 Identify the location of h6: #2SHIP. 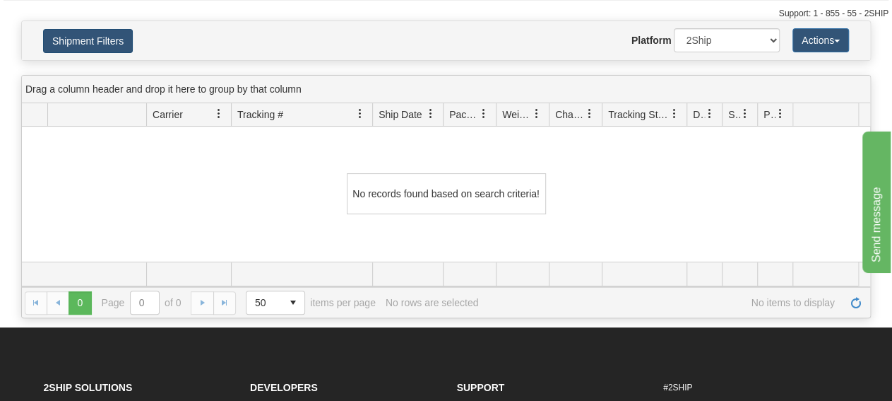
(756, 387).